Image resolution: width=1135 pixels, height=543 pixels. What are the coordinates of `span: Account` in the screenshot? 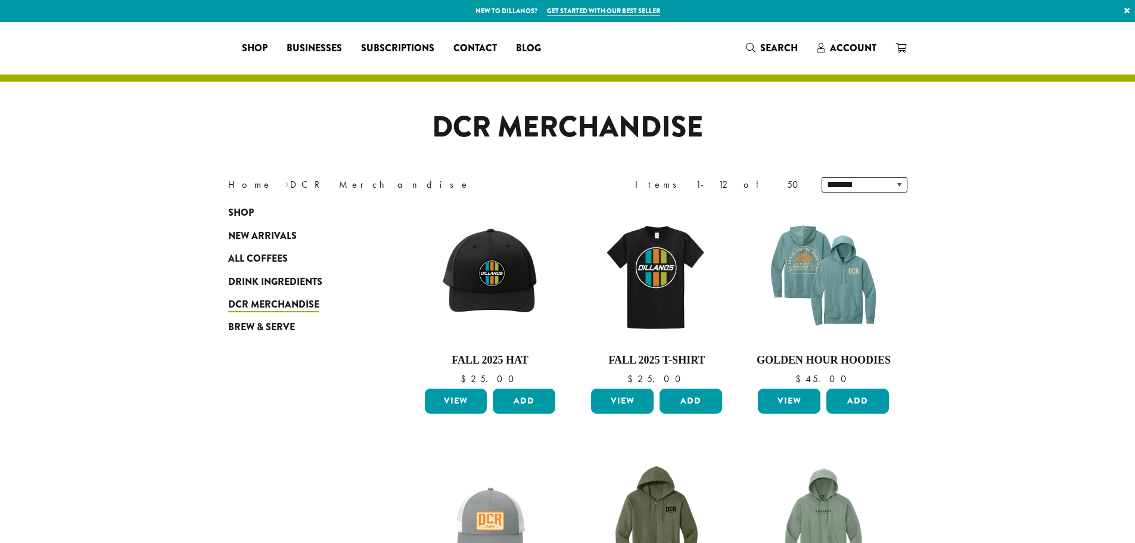 It's located at (853, 48).